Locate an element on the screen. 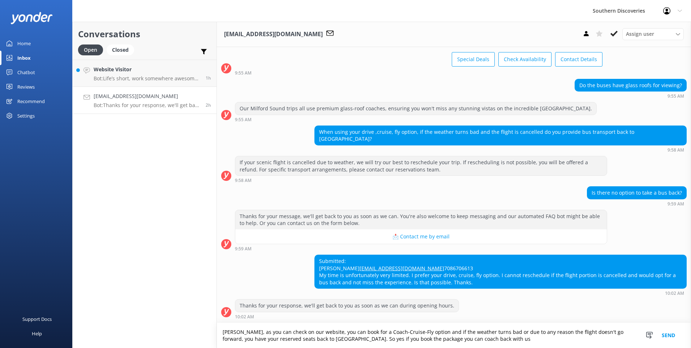 The height and width of the screenshot is (348, 691). div: Is there no option to take a bus back? is located at coordinates (637, 193).